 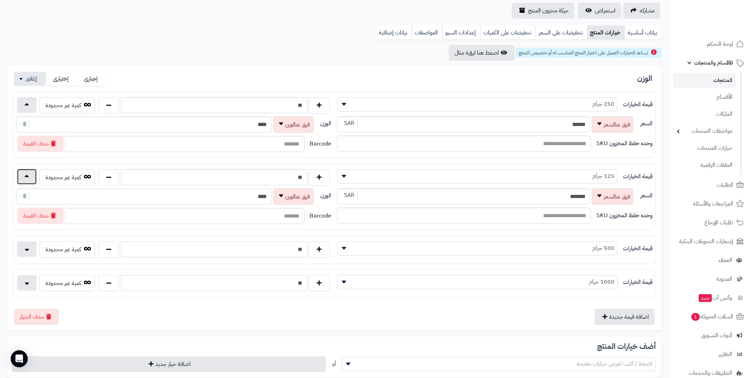 What do you see at coordinates (725, 260) in the screenshot?
I see `span: العملاء` at bounding box center [725, 260].